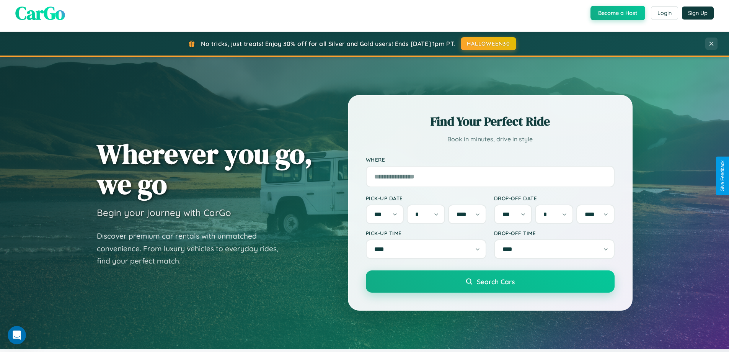 The image size is (729, 352). I want to click on button: Search Cars, so click(490, 281).